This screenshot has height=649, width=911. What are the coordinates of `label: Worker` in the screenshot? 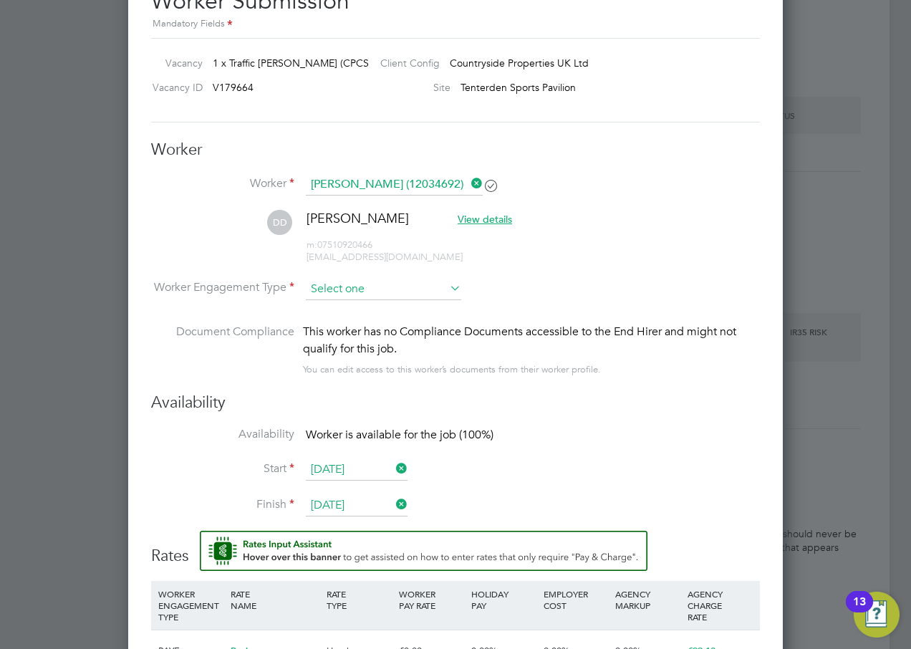 It's located at (223, 183).